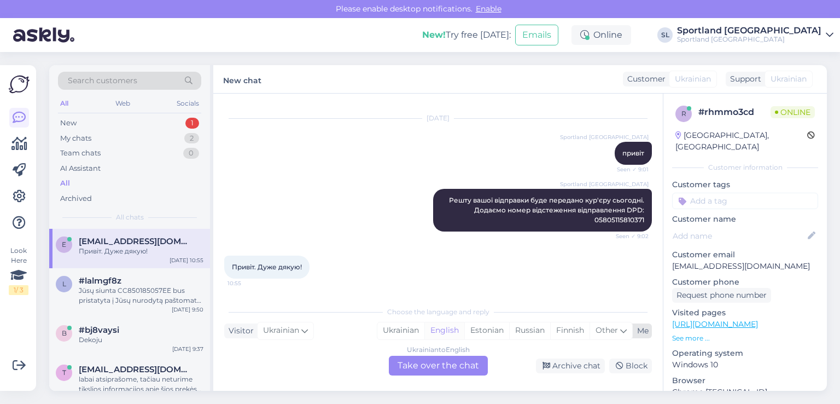  I want to click on div: Archived, so click(76, 199).